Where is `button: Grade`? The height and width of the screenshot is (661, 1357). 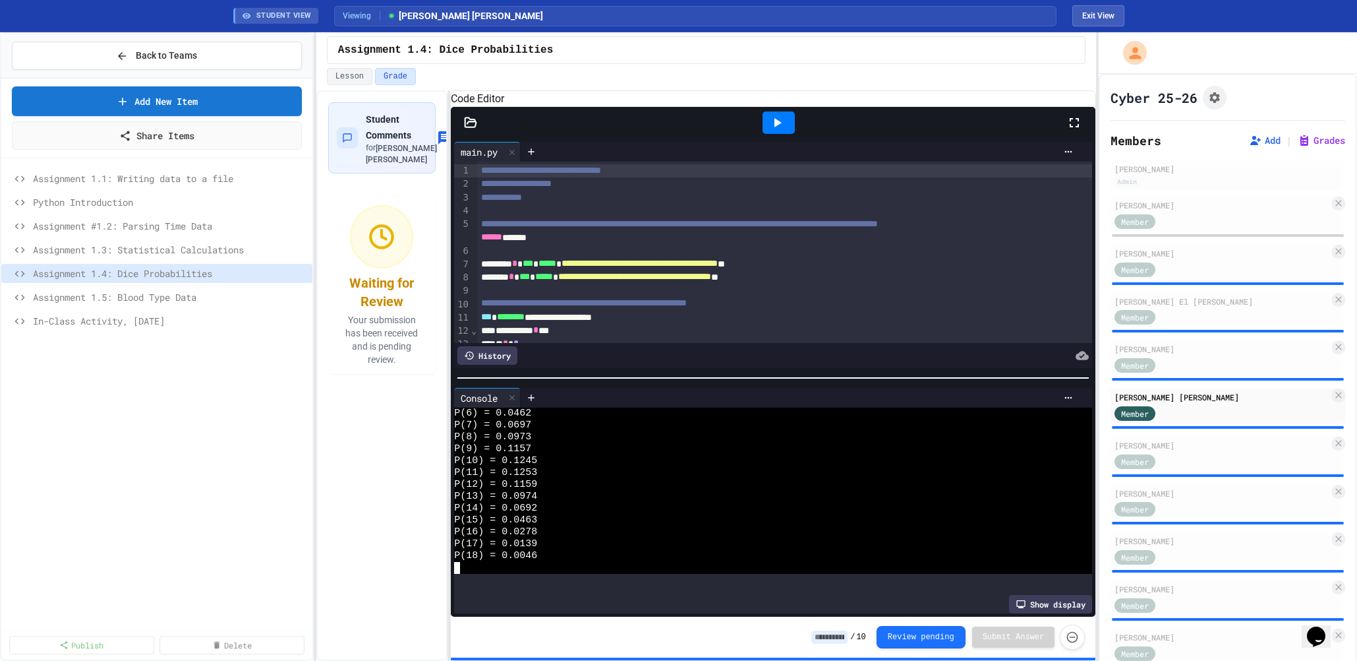 button: Grade is located at coordinates (396, 76).